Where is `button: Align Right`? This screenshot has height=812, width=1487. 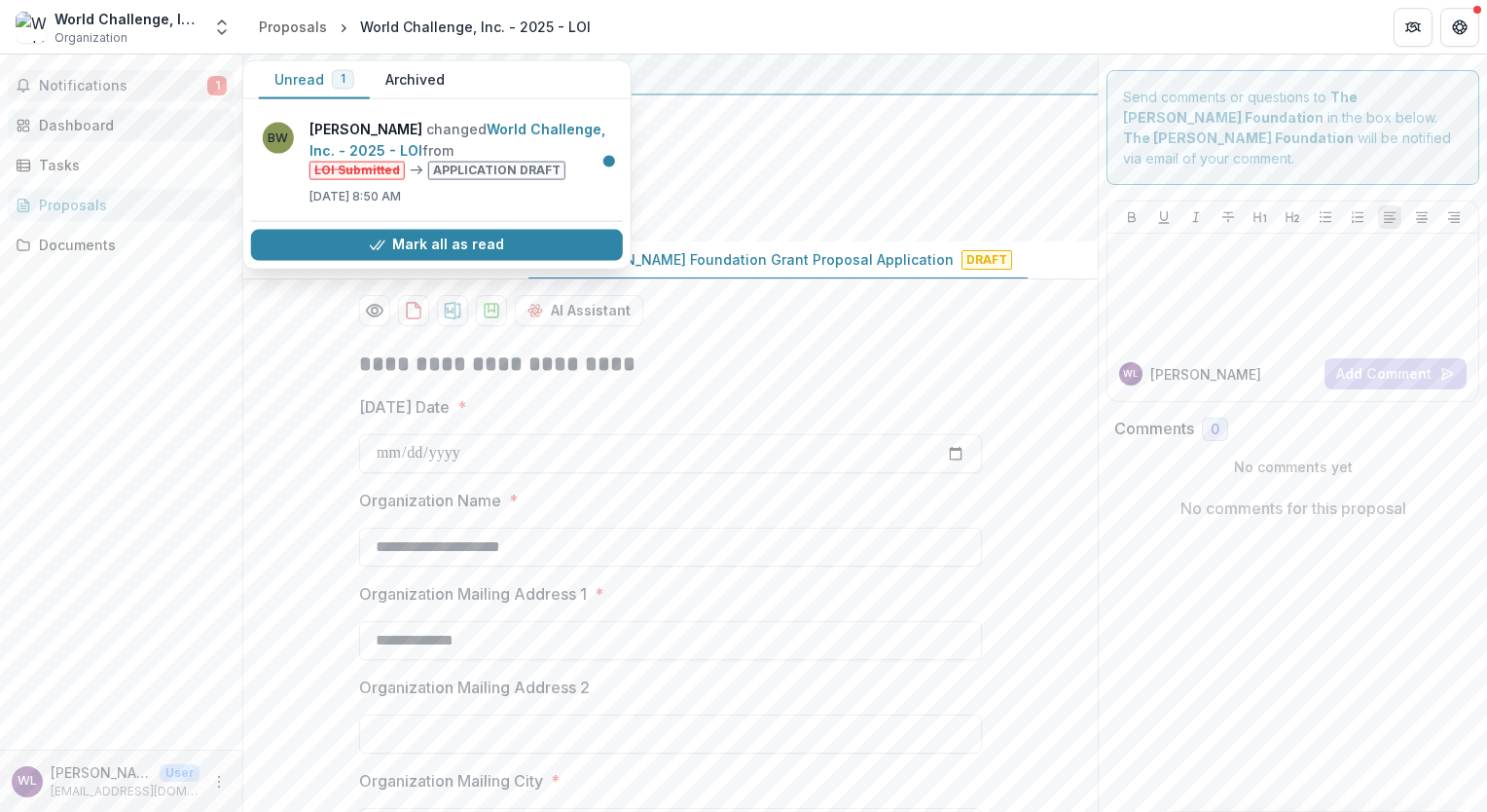
button: Align Right is located at coordinates (1454, 217).